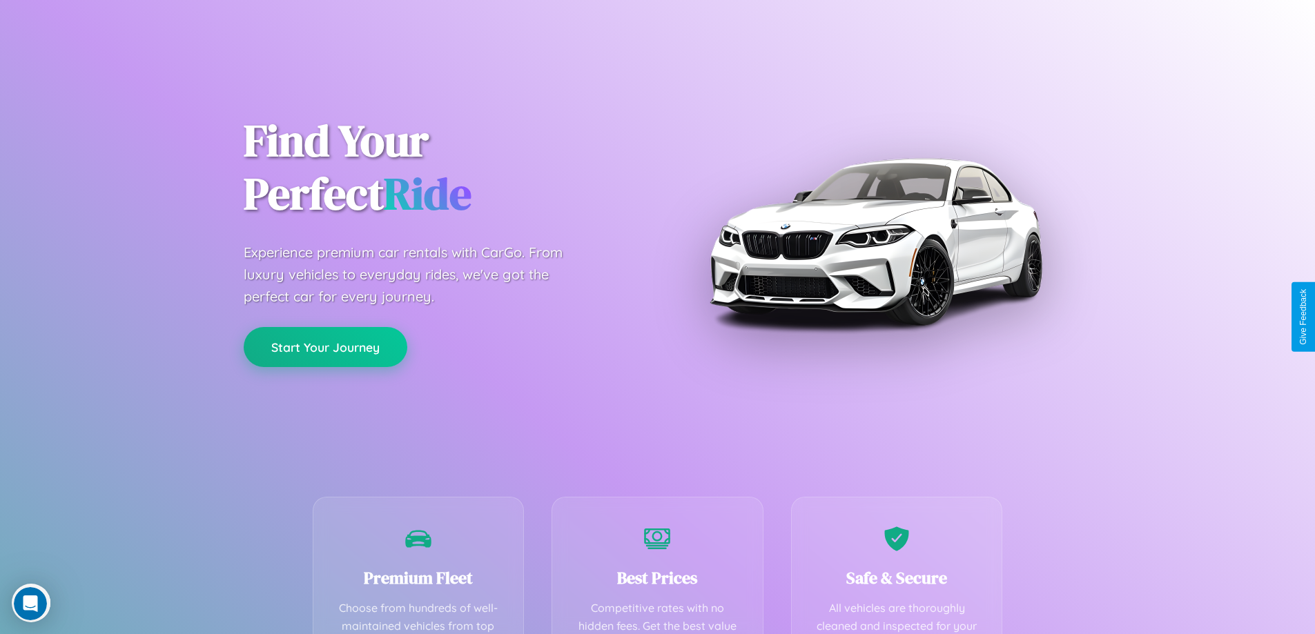 The height and width of the screenshot is (634, 1315). What do you see at coordinates (131, 24) in the screenshot?
I see `div: Open Intercom Messenger` at bounding box center [131, 24].